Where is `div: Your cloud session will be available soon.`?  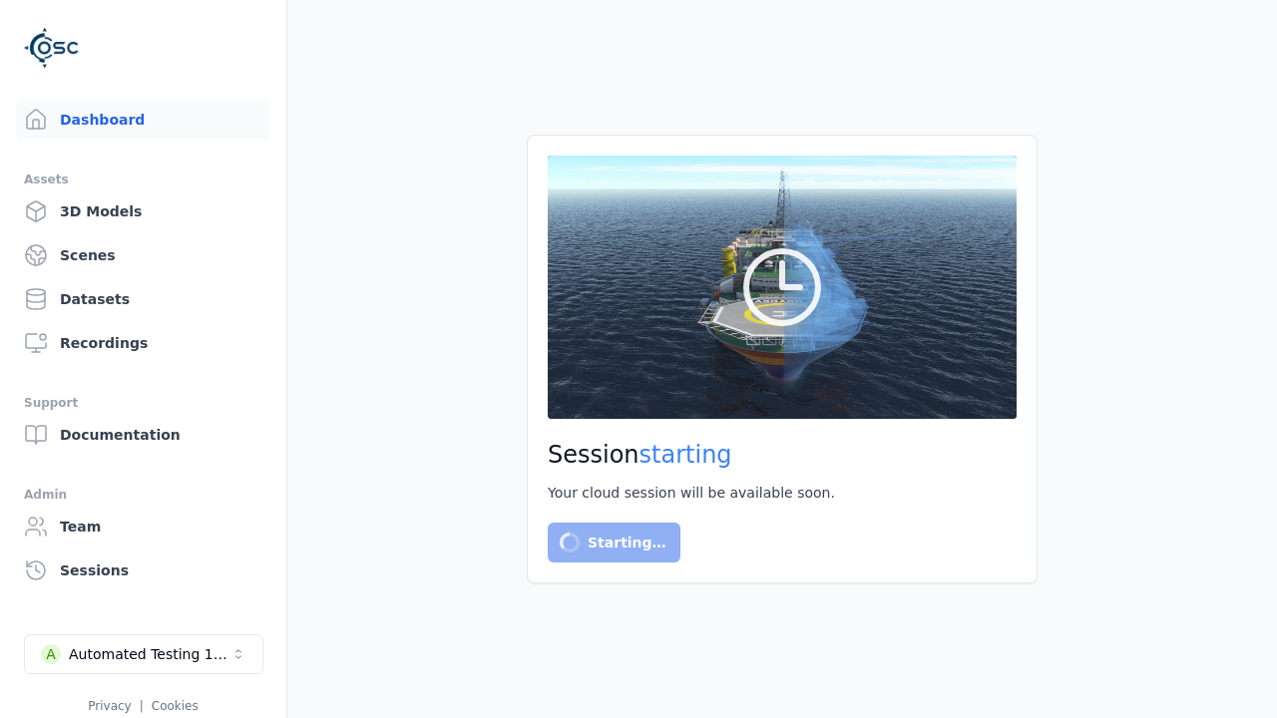 div: Your cloud session will be available soon. is located at coordinates (782, 493).